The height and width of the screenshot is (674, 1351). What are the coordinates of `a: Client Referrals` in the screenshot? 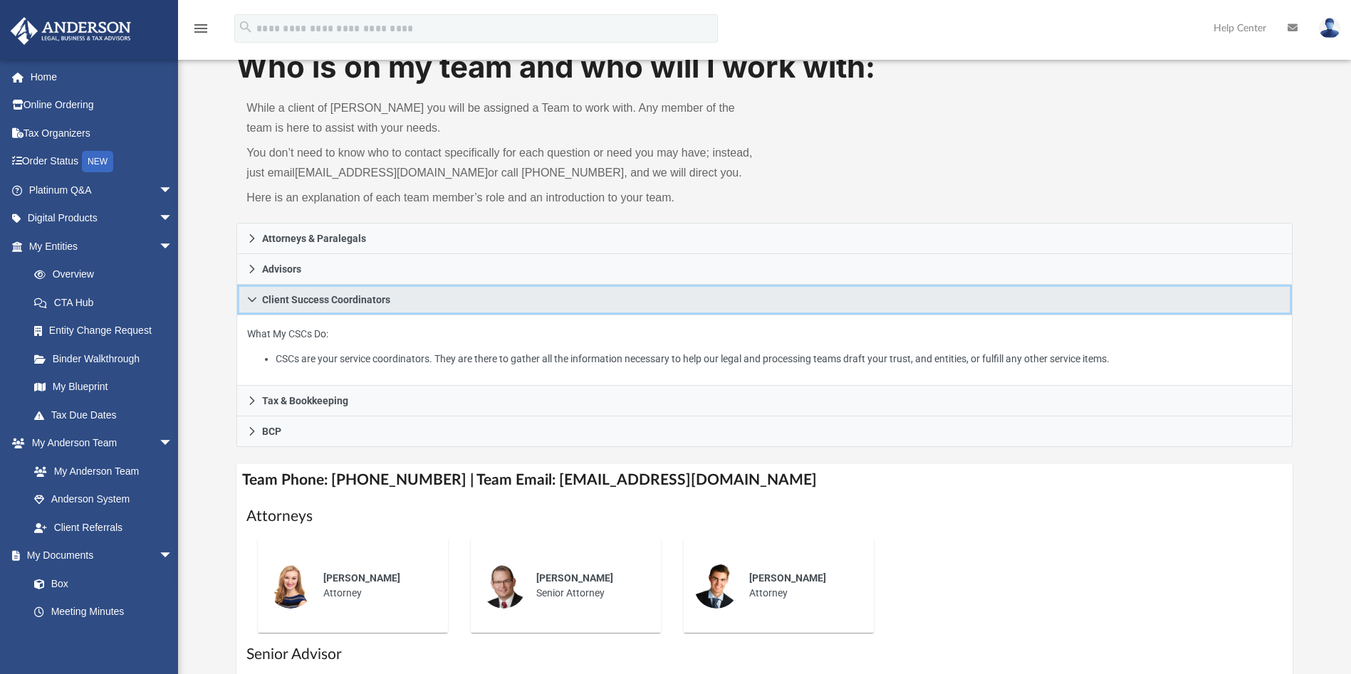 It's located at (103, 528).